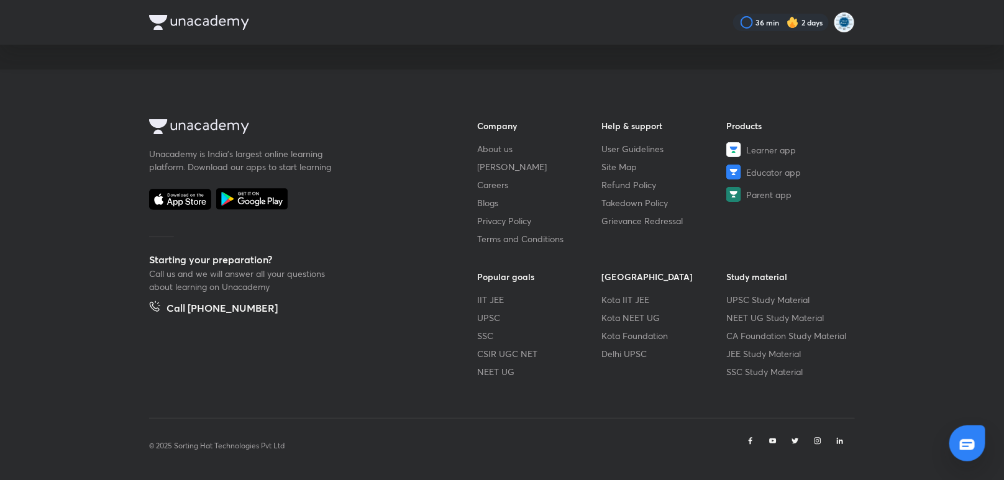 The height and width of the screenshot is (480, 1004). What do you see at coordinates (539, 276) in the screenshot?
I see `h6: Popular goals` at bounding box center [539, 276].